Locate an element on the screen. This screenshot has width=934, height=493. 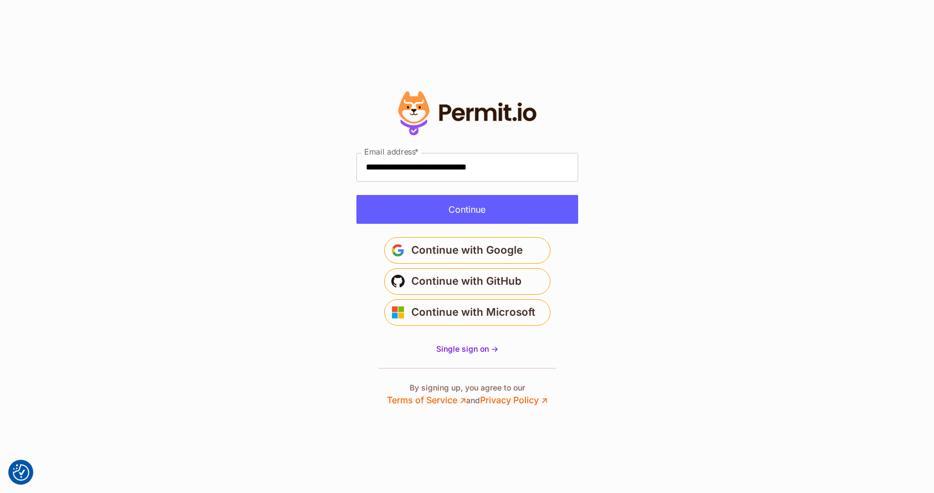
button: Continue with Microsoft is located at coordinates (467, 312).